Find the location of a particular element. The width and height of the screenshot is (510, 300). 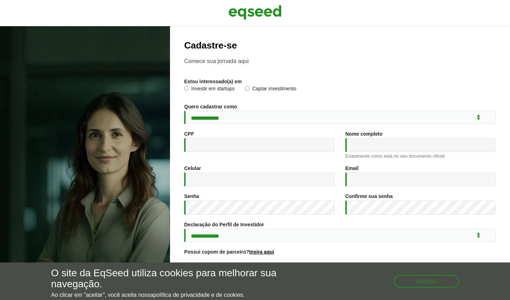

img: EqSeed Logo is located at coordinates (255, 12).